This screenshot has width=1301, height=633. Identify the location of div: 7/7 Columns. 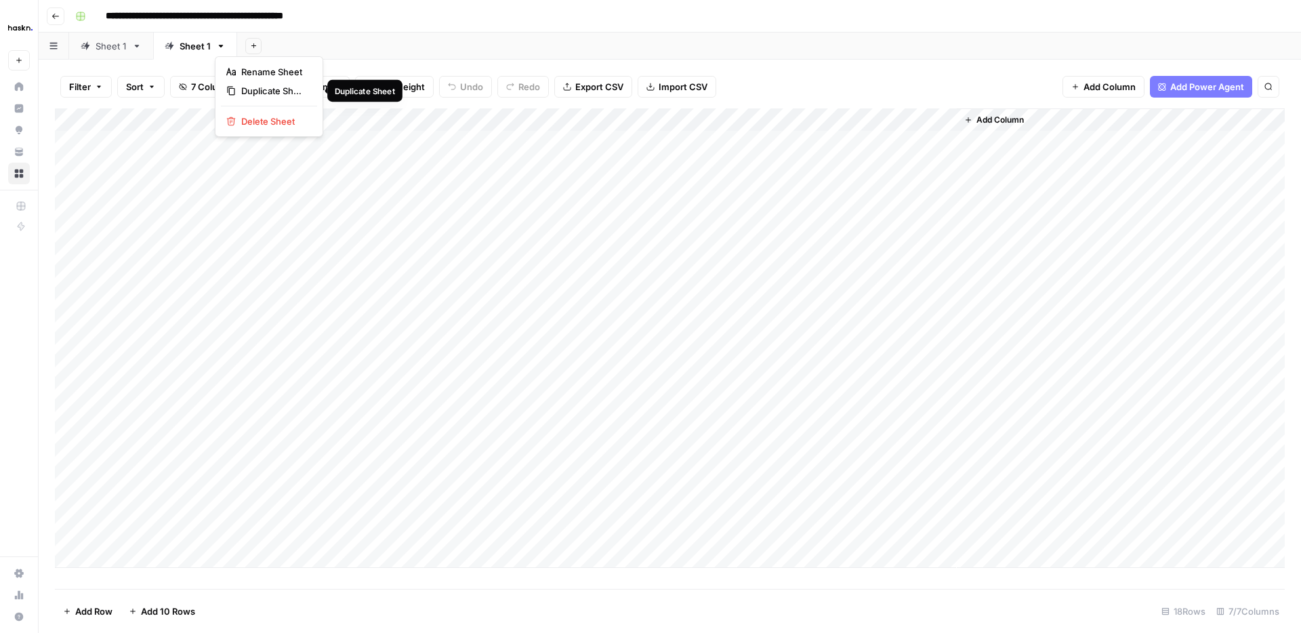
(1247, 611).